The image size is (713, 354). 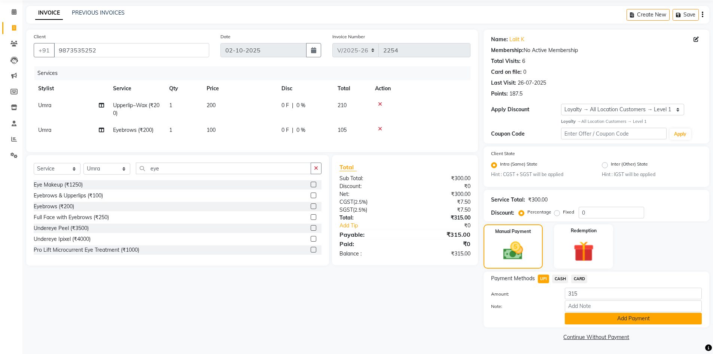 What do you see at coordinates (369, 234) in the screenshot?
I see `div: Payable:` at bounding box center [369, 234].